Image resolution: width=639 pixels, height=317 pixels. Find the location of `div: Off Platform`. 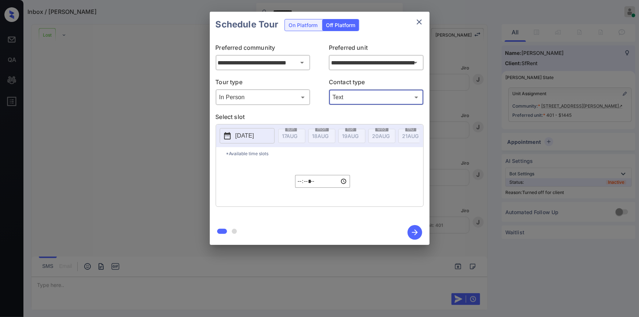

div: Off Platform is located at coordinates (341, 25).